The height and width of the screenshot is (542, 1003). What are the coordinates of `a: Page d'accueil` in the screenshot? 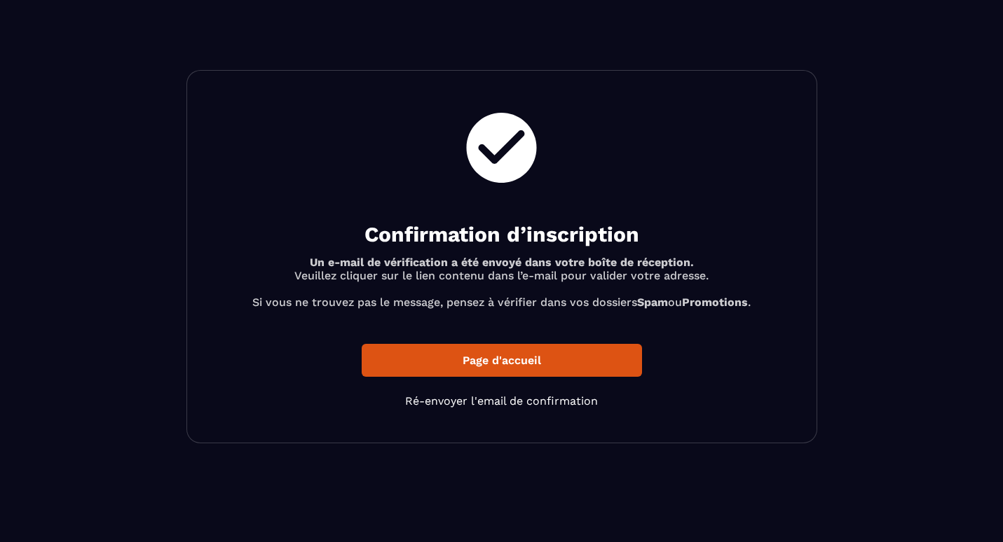 It's located at (502, 360).